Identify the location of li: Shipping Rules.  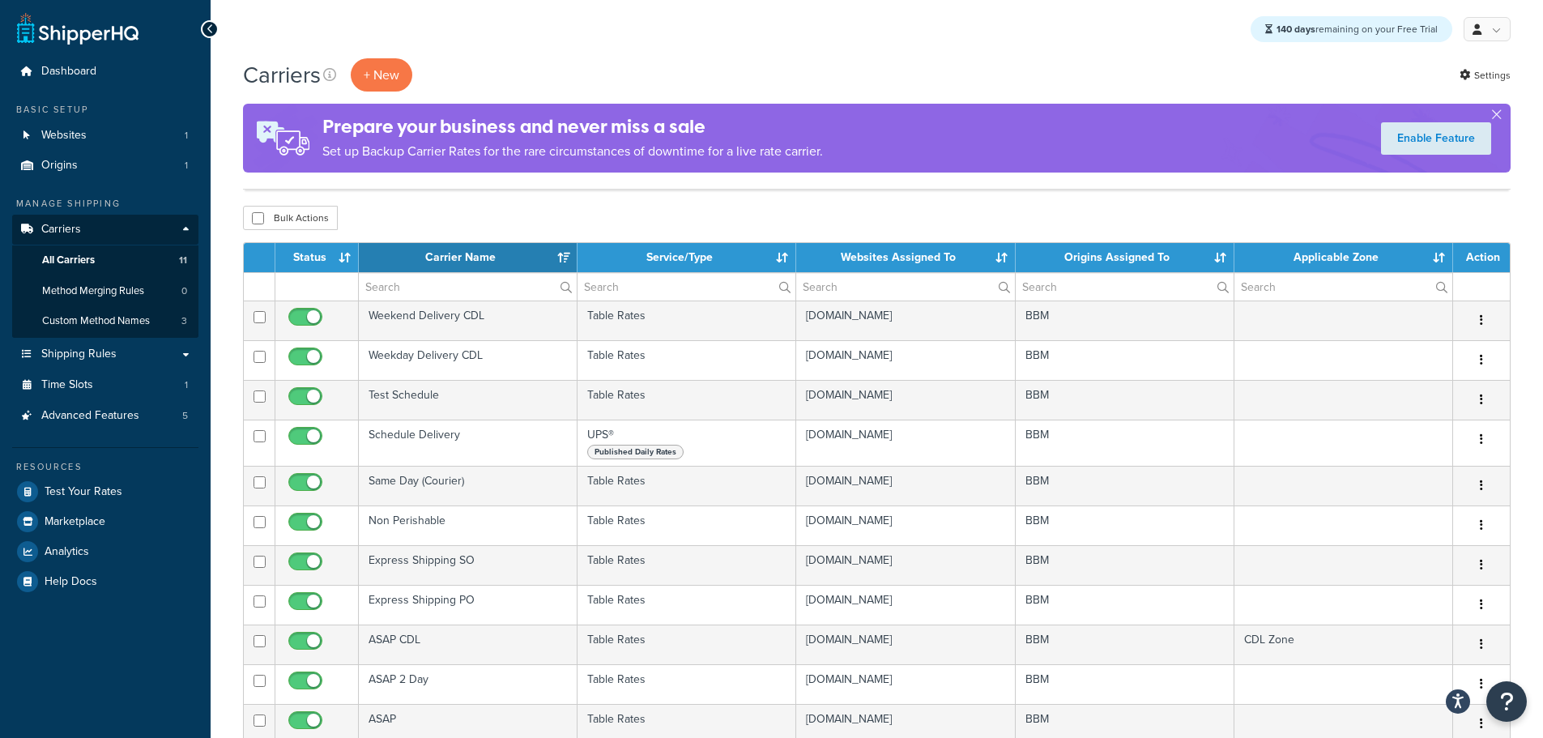
(105, 354).